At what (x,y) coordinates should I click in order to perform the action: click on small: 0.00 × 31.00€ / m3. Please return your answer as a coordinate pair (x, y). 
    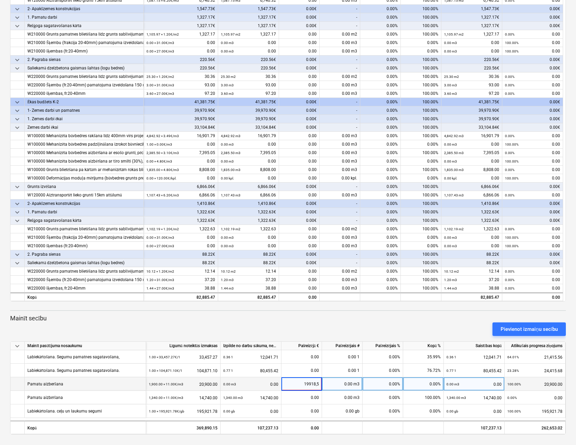
    Looking at the image, I should click on (160, 43).